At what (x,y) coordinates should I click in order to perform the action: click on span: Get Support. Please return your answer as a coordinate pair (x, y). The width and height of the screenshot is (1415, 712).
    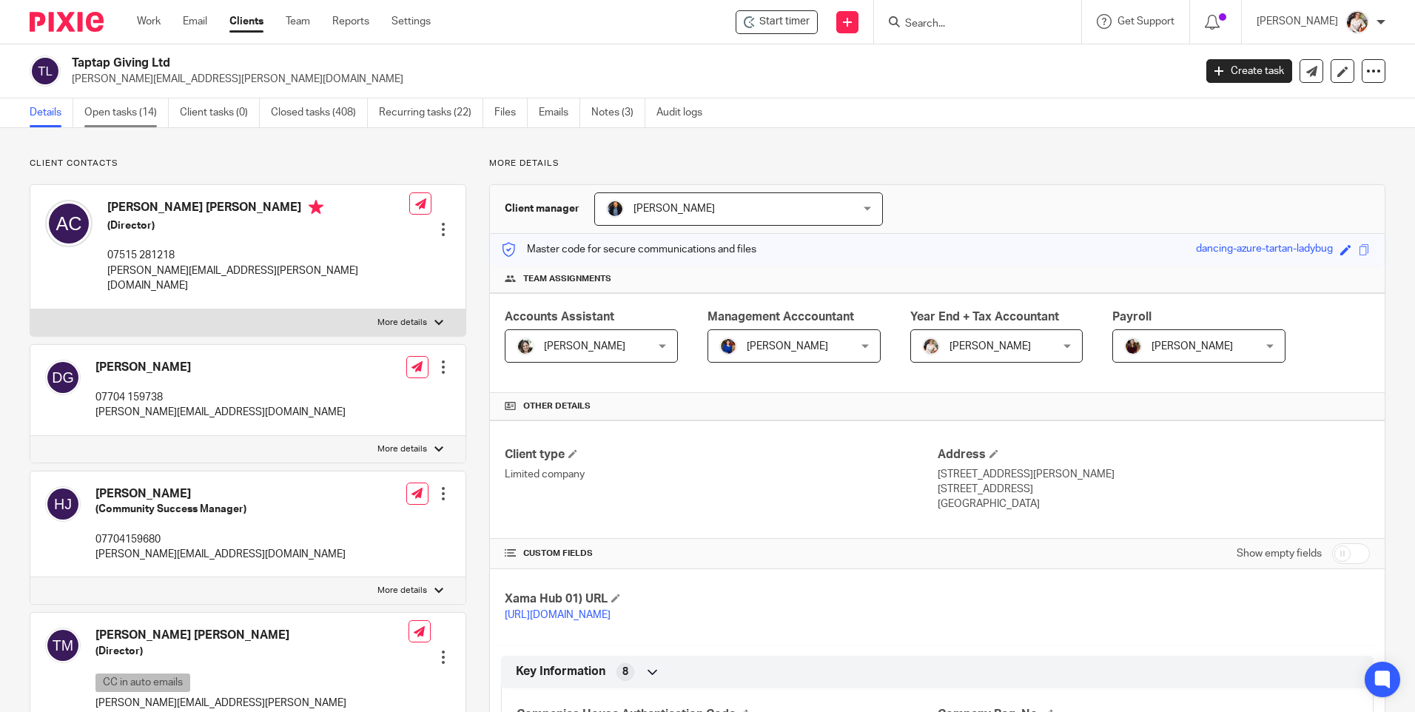
    Looking at the image, I should click on (1146, 21).